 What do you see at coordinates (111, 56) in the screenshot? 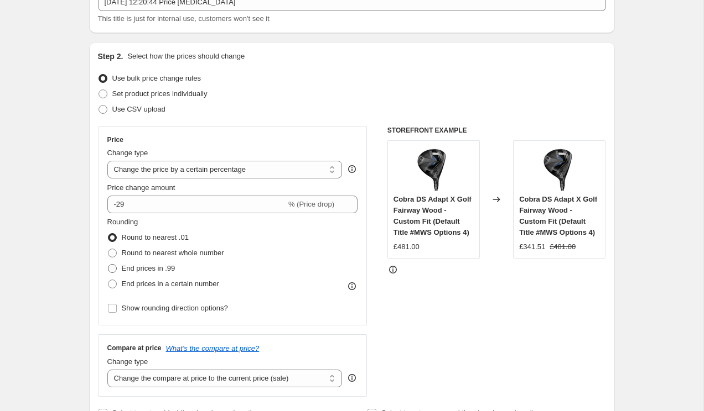
I see `h2: Step 2.` at bounding box center [111, 56].